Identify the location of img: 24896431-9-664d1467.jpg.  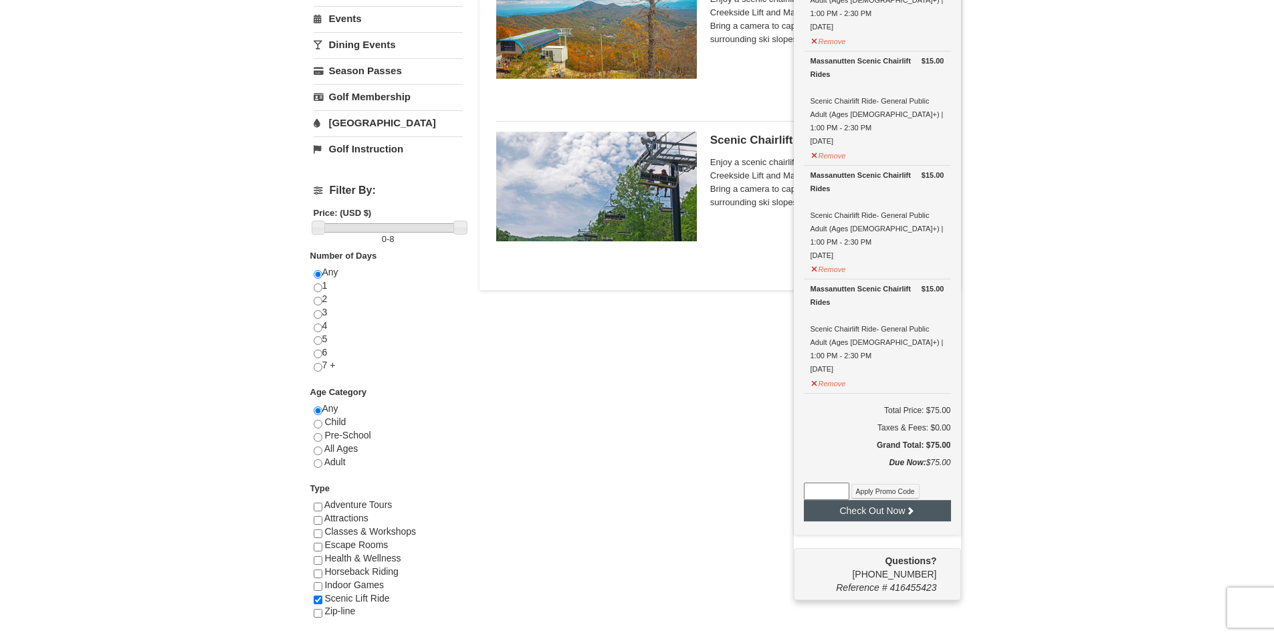
(597, 187).